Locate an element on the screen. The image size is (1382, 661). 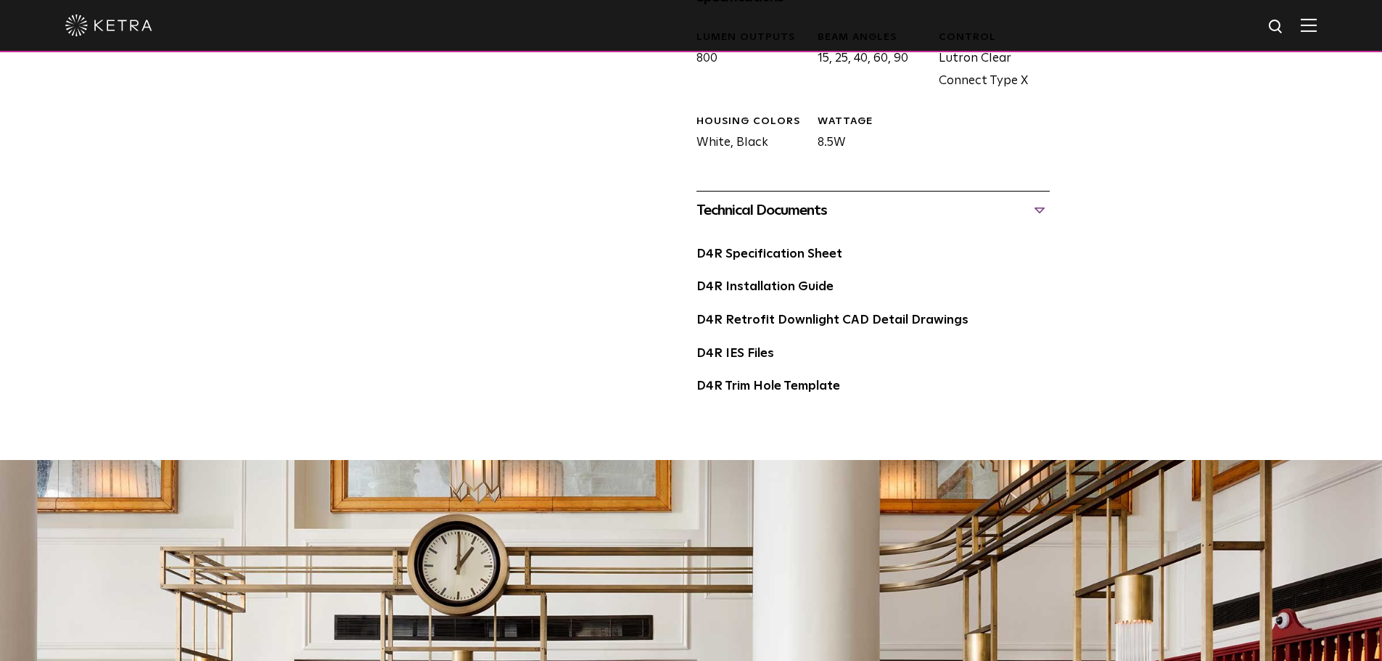
a: D4R Specification Sheet is located at coordinates (769, 254).